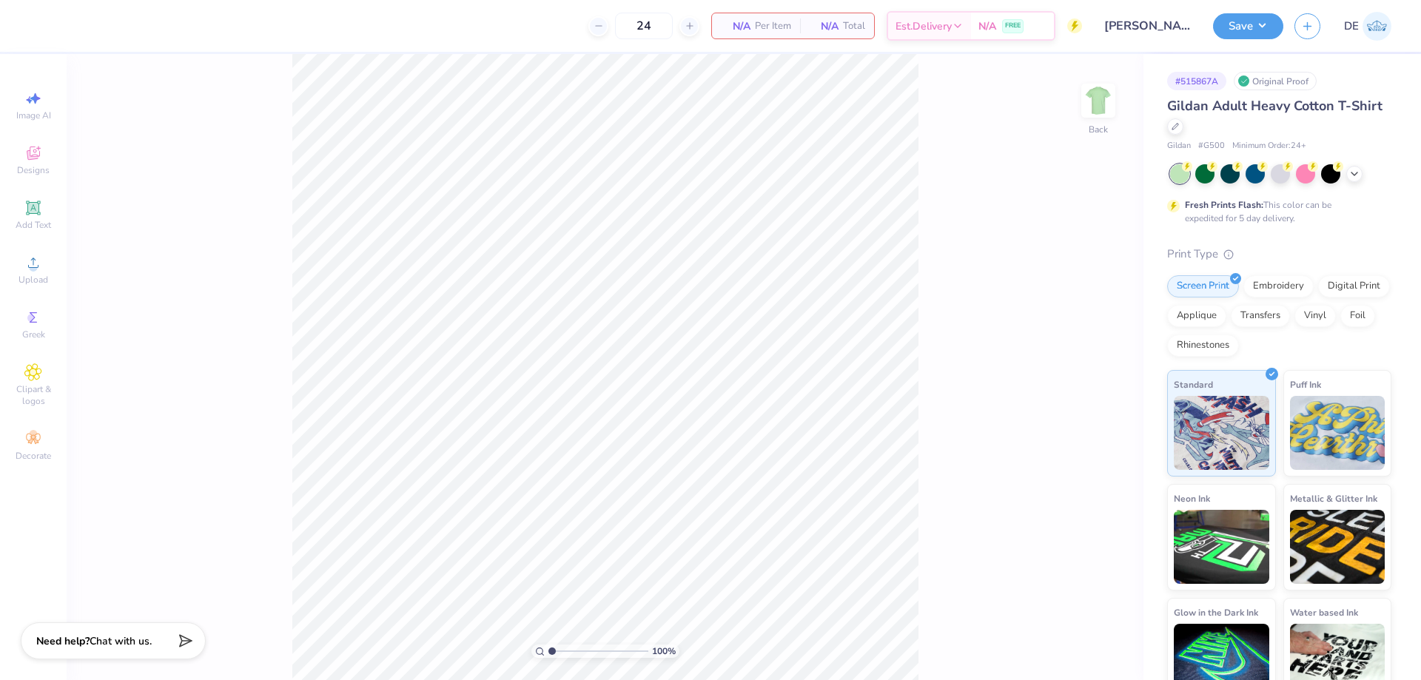 The height and width of the screenshot is (680, 1421). Describe the element at coordinates (1248, 26) in the screenshot. I see `button: Save` at that location.